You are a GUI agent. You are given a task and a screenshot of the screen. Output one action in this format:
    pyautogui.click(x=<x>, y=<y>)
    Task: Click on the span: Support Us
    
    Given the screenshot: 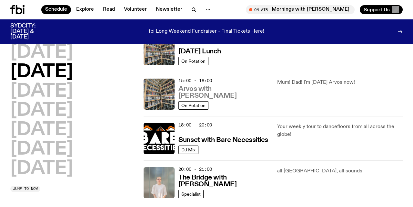 What is the action you would take?
    pyautogui.click(x=377, y=10)
    